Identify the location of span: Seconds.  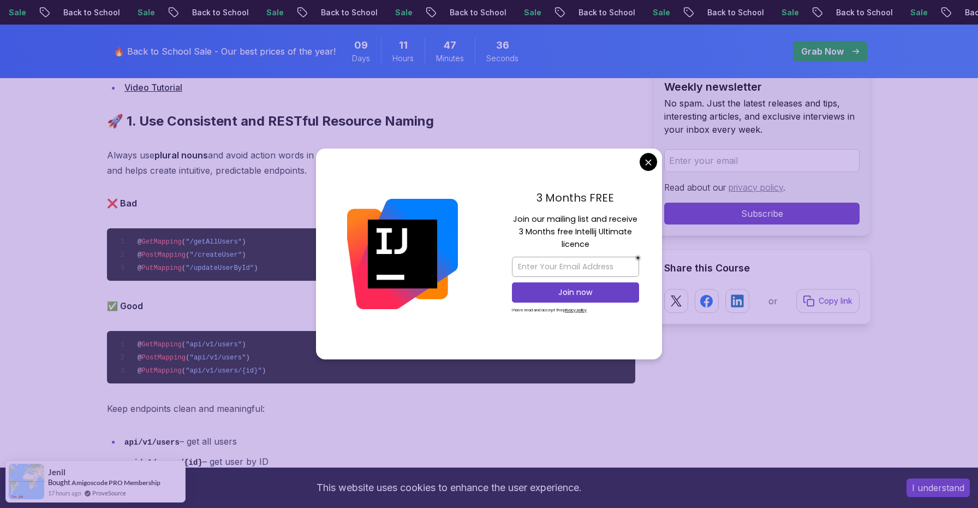
(502, 58).